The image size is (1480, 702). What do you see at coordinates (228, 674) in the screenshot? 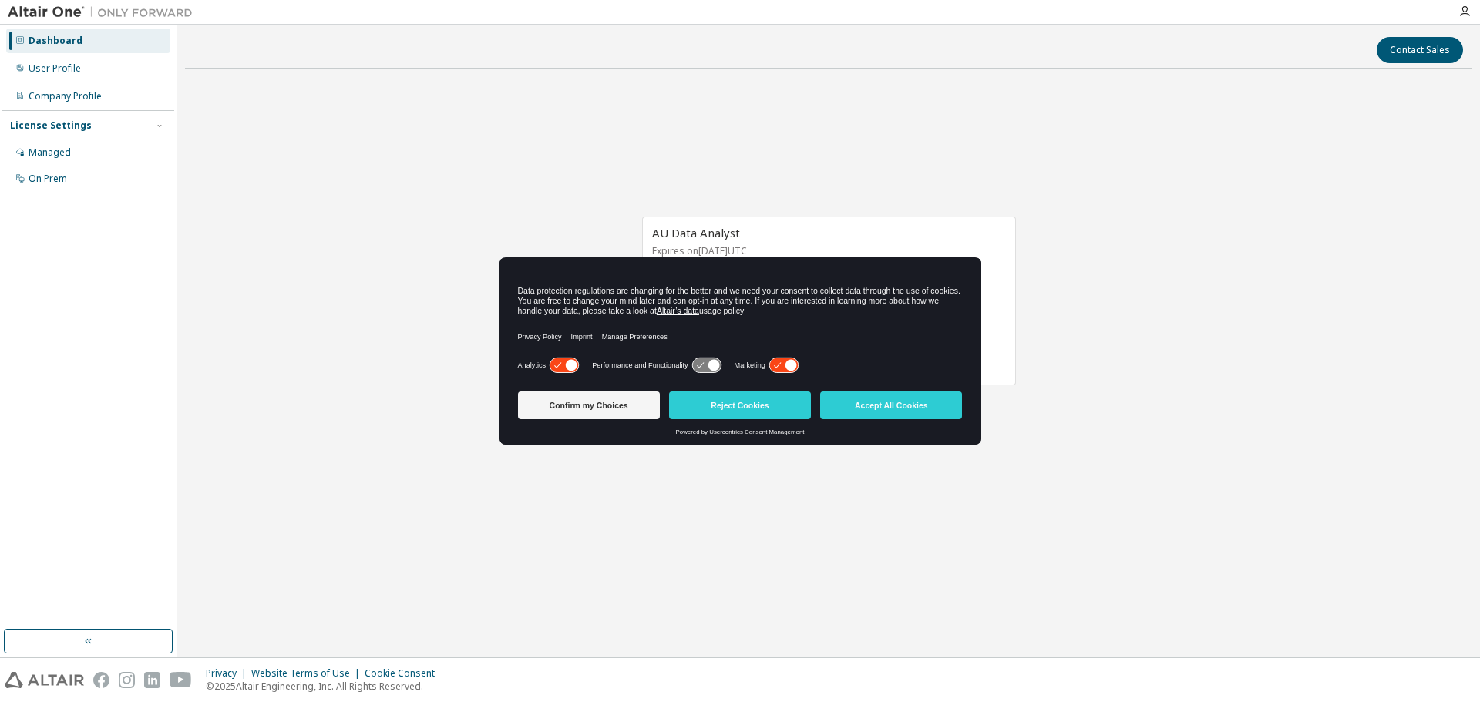
I see `div: Privacy` at bounding box center [228, 674].